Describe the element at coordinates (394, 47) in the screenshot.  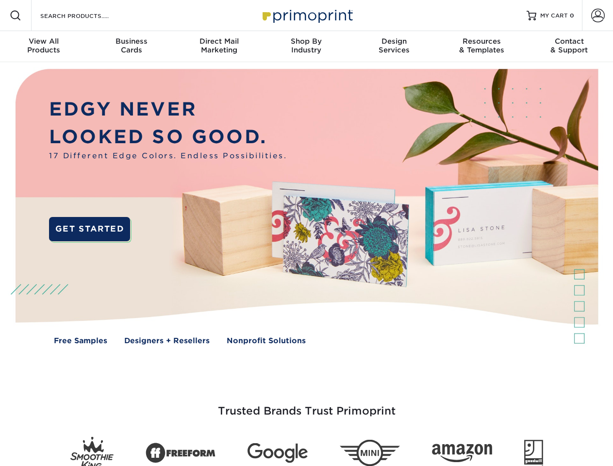
I see `a: DesignServices` at that location.